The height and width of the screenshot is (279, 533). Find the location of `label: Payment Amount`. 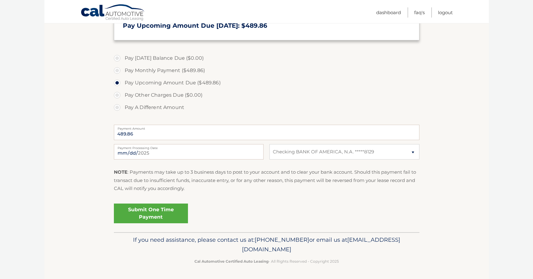

label: Payment Amount is located at coordinates (266, 127).